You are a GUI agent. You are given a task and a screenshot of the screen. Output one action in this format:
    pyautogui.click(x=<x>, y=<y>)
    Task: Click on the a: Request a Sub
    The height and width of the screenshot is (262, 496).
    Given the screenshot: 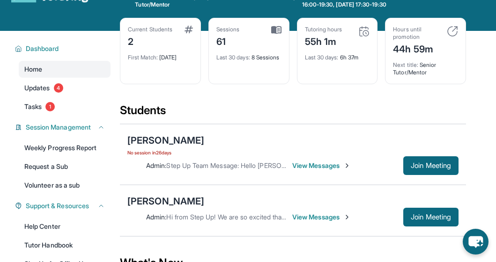 What is the action you would take?
    pyautogui.click(x=65, y=167)
    